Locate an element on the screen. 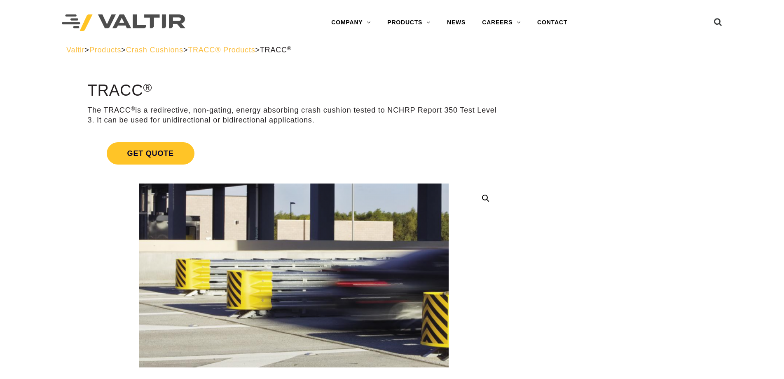  a: CONTACT is located at coordinates (552, 23).